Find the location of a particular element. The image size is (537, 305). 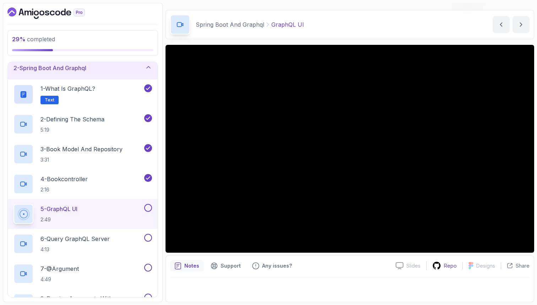

p: Notes is located at coordinates (192, 266).